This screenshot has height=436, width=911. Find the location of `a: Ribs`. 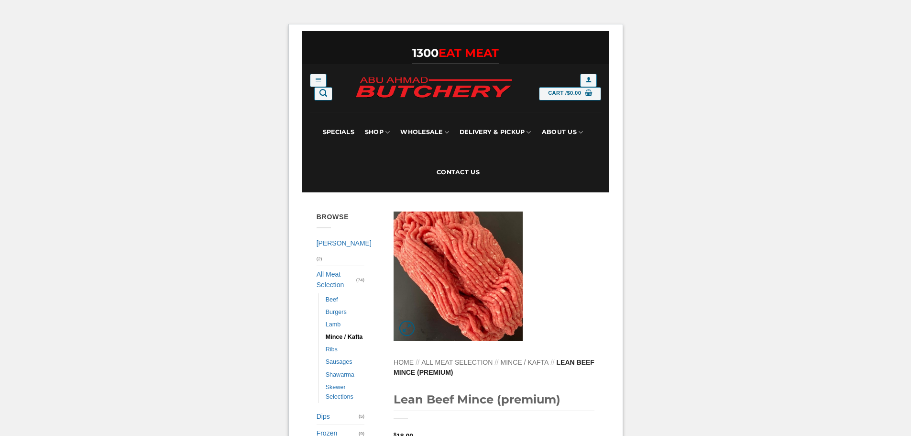

a: Ribs is located at coordinates (331, 349).